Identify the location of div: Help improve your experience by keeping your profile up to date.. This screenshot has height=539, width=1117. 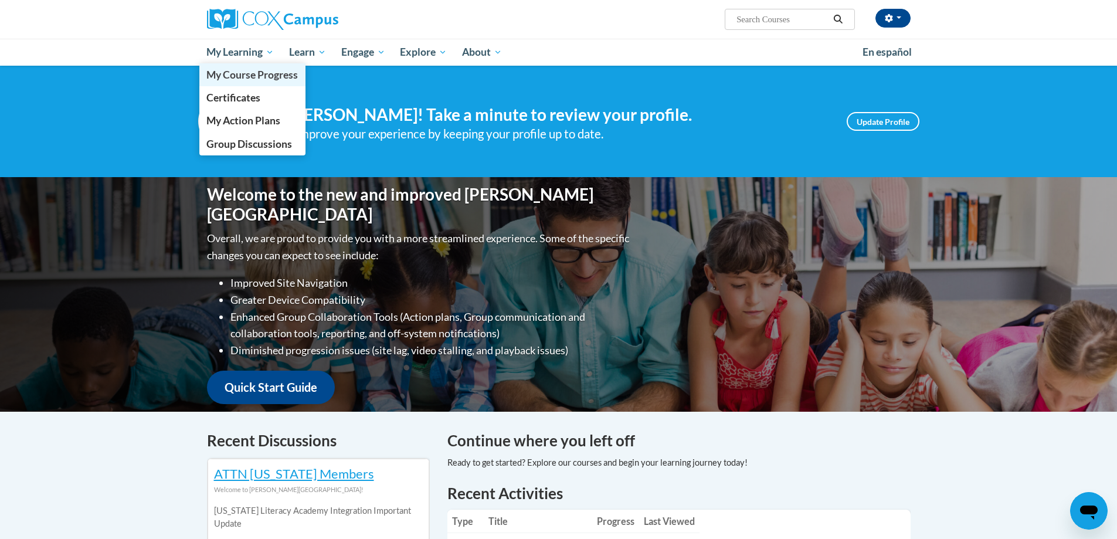
(549, 134).